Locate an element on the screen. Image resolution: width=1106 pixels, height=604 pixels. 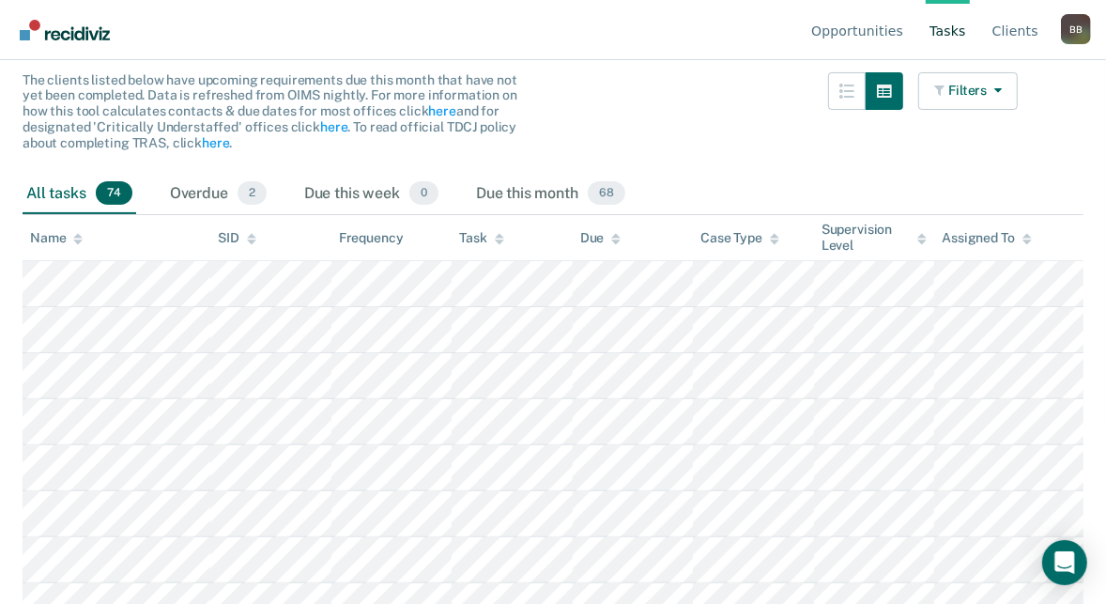
div: Open Intercom Messenger is located at coordinates (1064, 562).